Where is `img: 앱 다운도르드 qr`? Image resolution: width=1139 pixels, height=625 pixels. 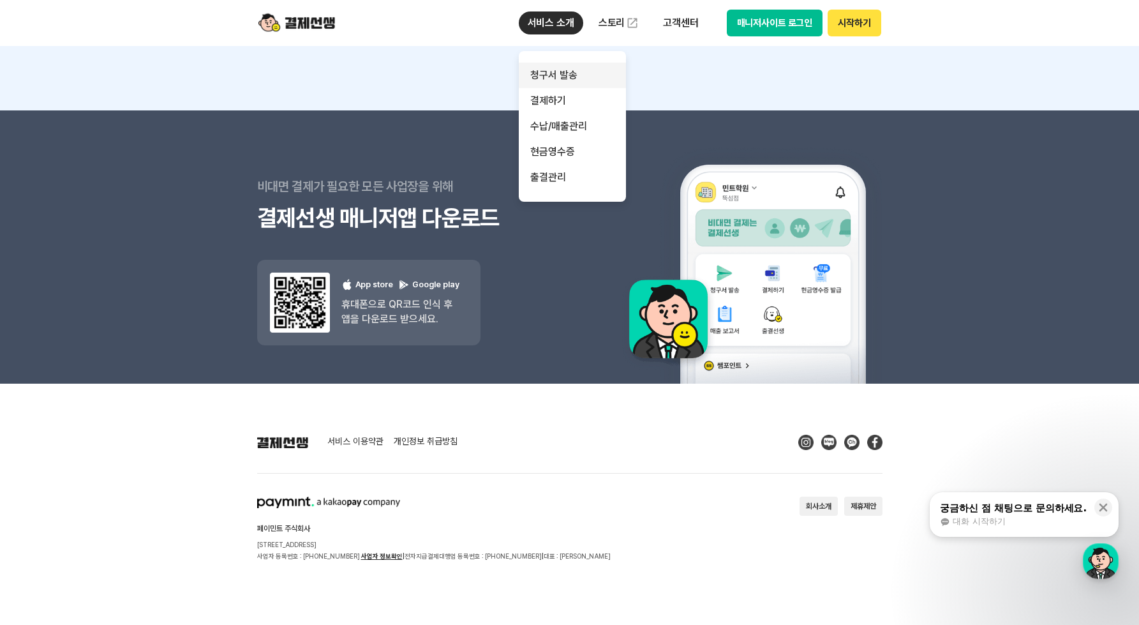 img: 앱 다운도르드 qr is located at coordinates (300, 302).